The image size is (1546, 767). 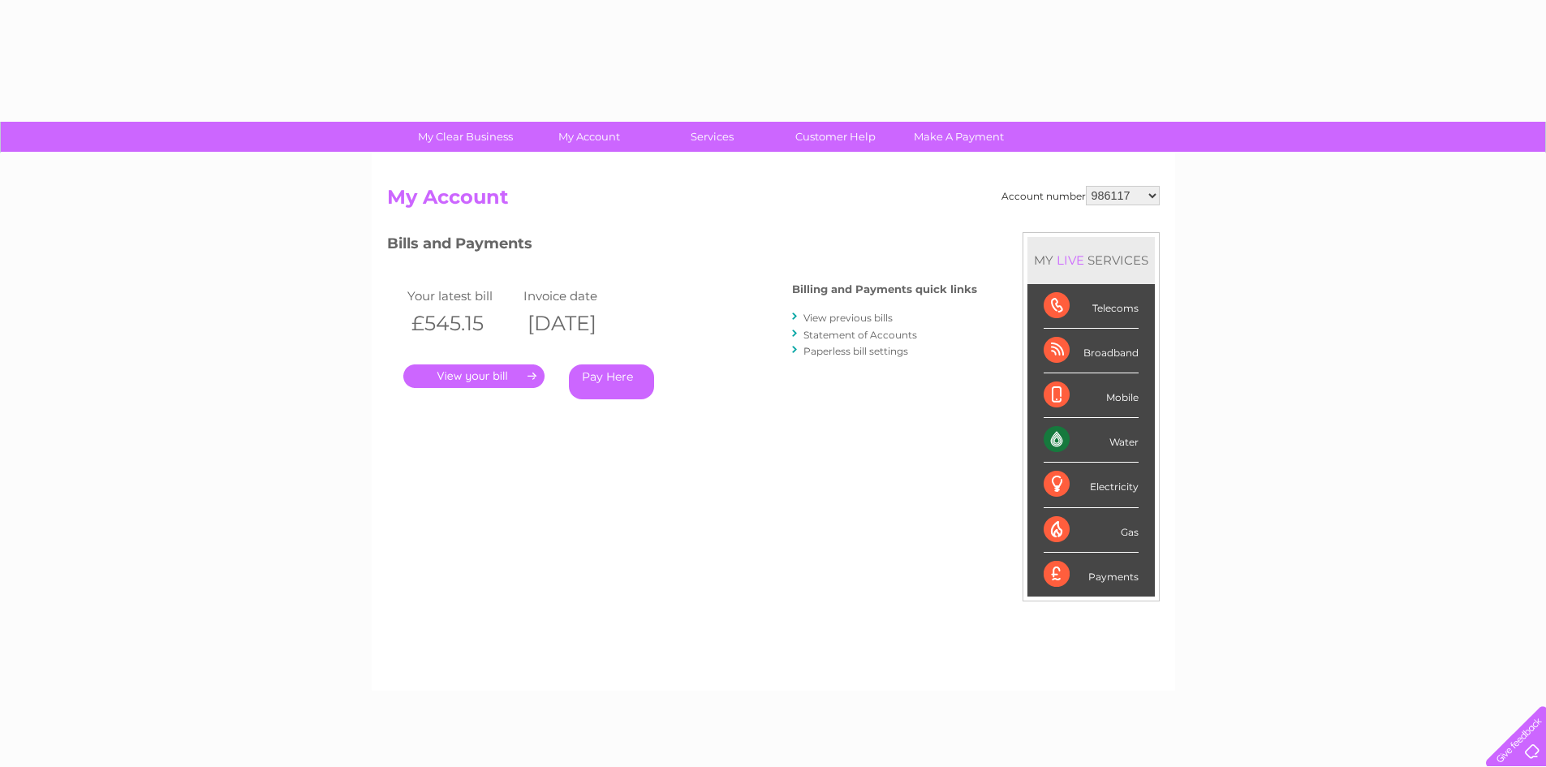 I want to click on a: My Clear Business, so click(x=465, y=136).